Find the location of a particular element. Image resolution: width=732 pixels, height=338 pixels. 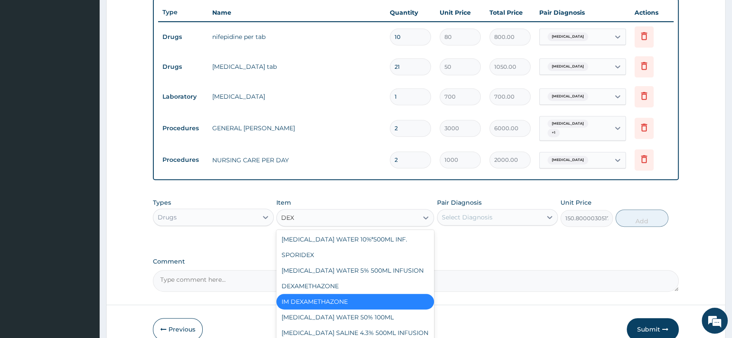

th: Type is located at coordinates (183, 12).